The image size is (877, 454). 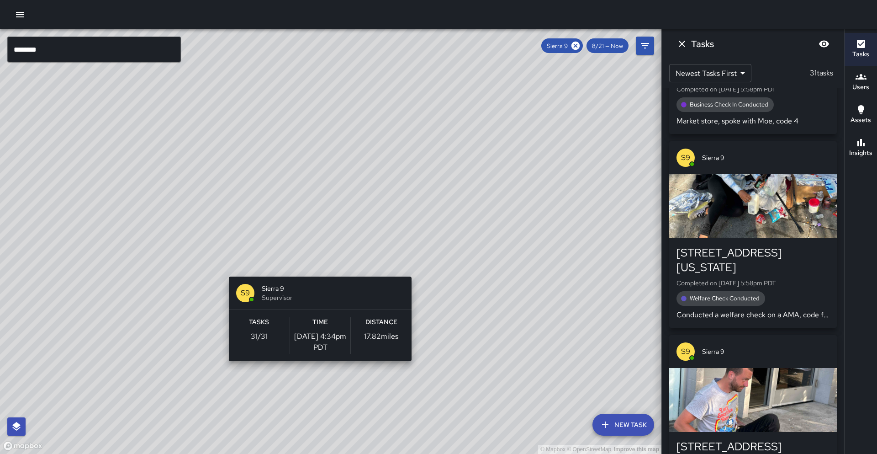 What do you see at coordinates (645, 46) in the screenshot?
I see `button: Filters` at bounding box center [645, 46].